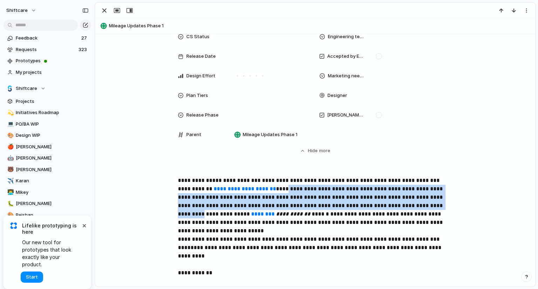  Describe the element at coordinates (52, 216) in the screenshot. I see `span: Peishan` at that location.